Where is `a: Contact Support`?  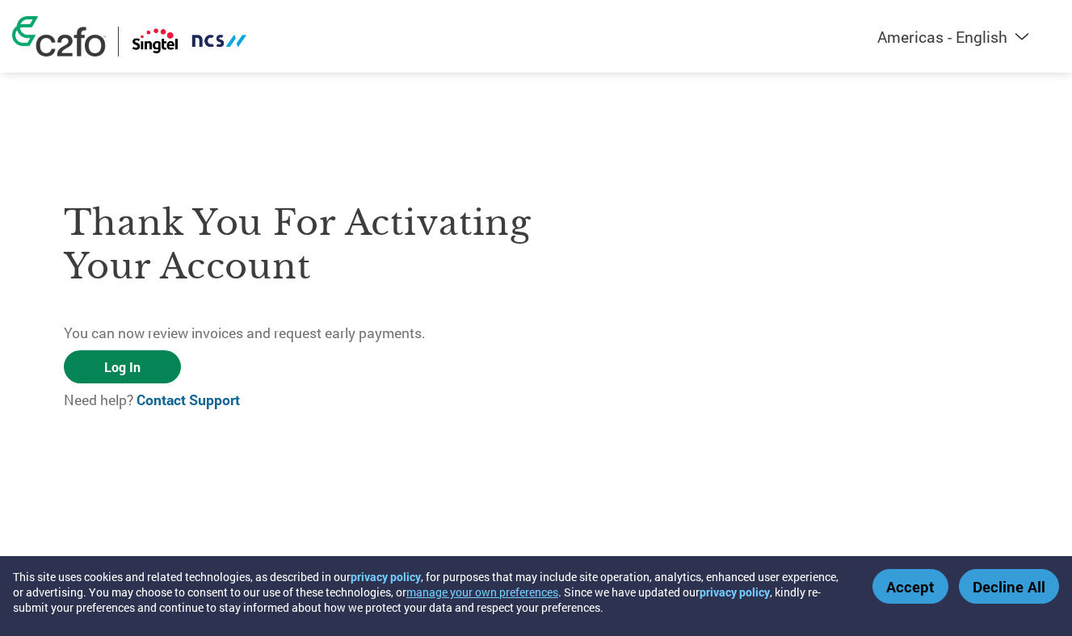
a: Contact Support is located at coordinates (188, 400).